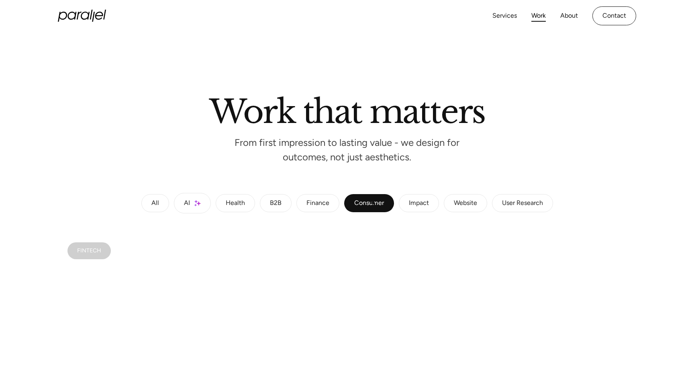 Image resolution: width=694 pixels, height=385 pixels. I want to click on a: Services, so click(504, 16).